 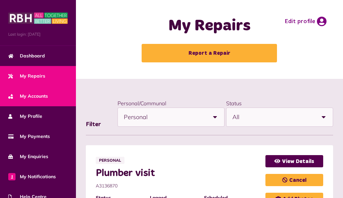 What do you see at coordinates (177, 173) in the screenshot?
I see `span: Plumber visit` at bounding box center [177, 173].